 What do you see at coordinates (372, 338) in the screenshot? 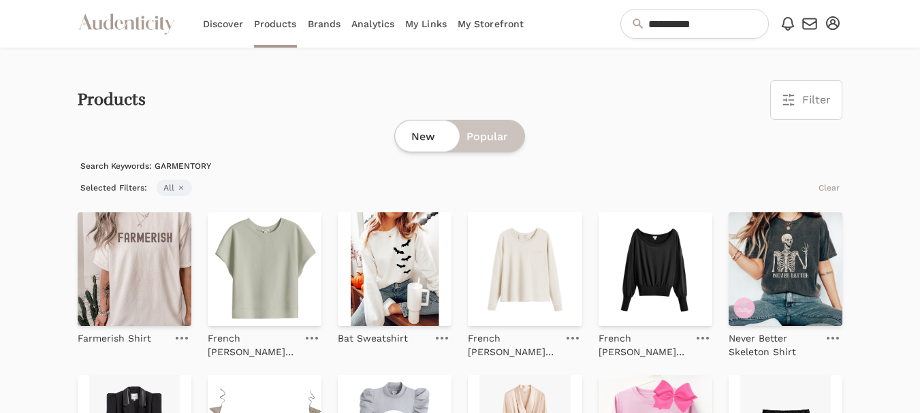
I see `p: Bat Sweatshirt` at bounding box center [372, 338].